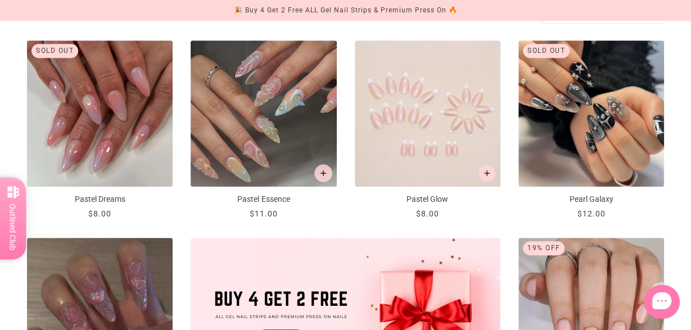 This screenshot has height=330, width=691. Describe the element at coordinates (591, 199) in the screenshot. I see `p: Pearl Galaxy` at that location.